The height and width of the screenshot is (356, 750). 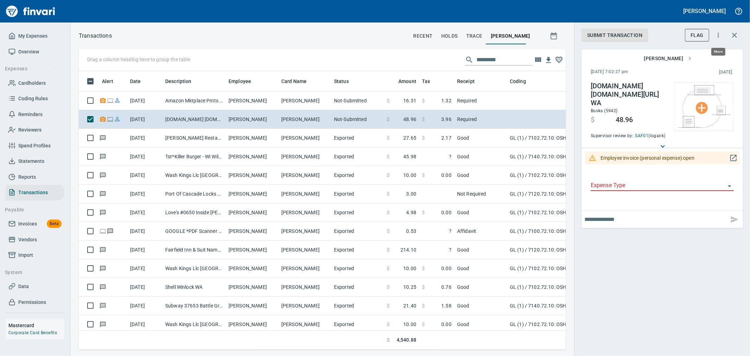 I want to click on span: 10.00, so click(x=410, y=324).